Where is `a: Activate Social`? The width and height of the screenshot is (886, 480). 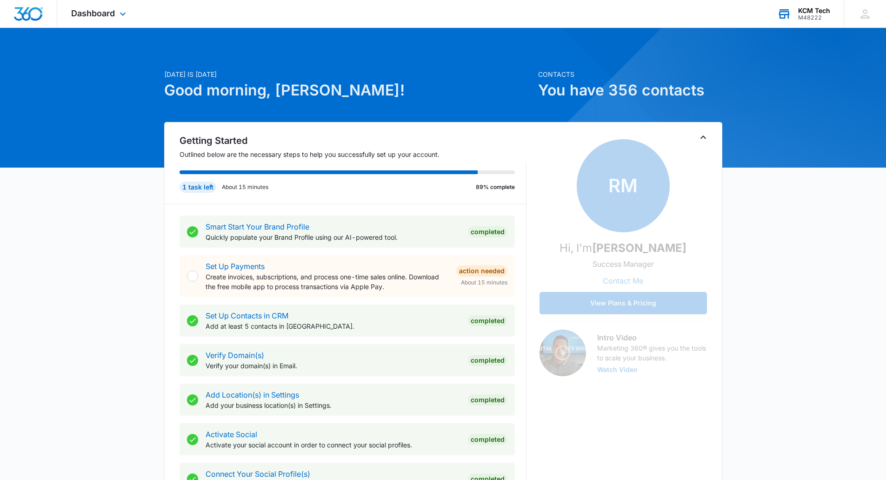
a: Activate Social is located at coordinates (231, 434).